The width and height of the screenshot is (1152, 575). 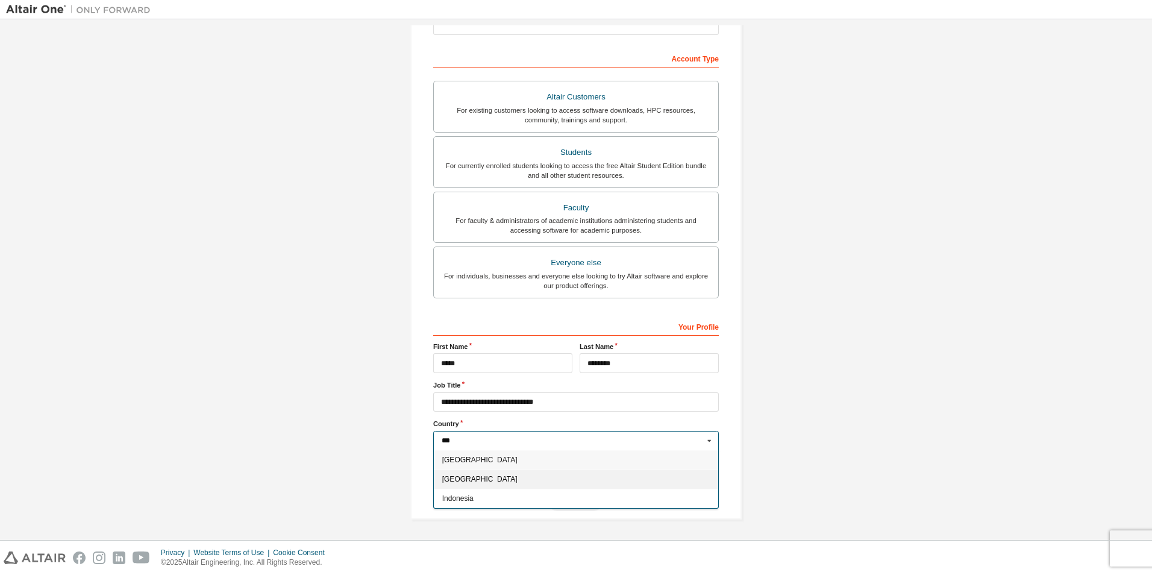 What do you see at coordinates (576, 97) in the screenshot?
I see `div: Altair Customers` at bounding box center [576, 97].